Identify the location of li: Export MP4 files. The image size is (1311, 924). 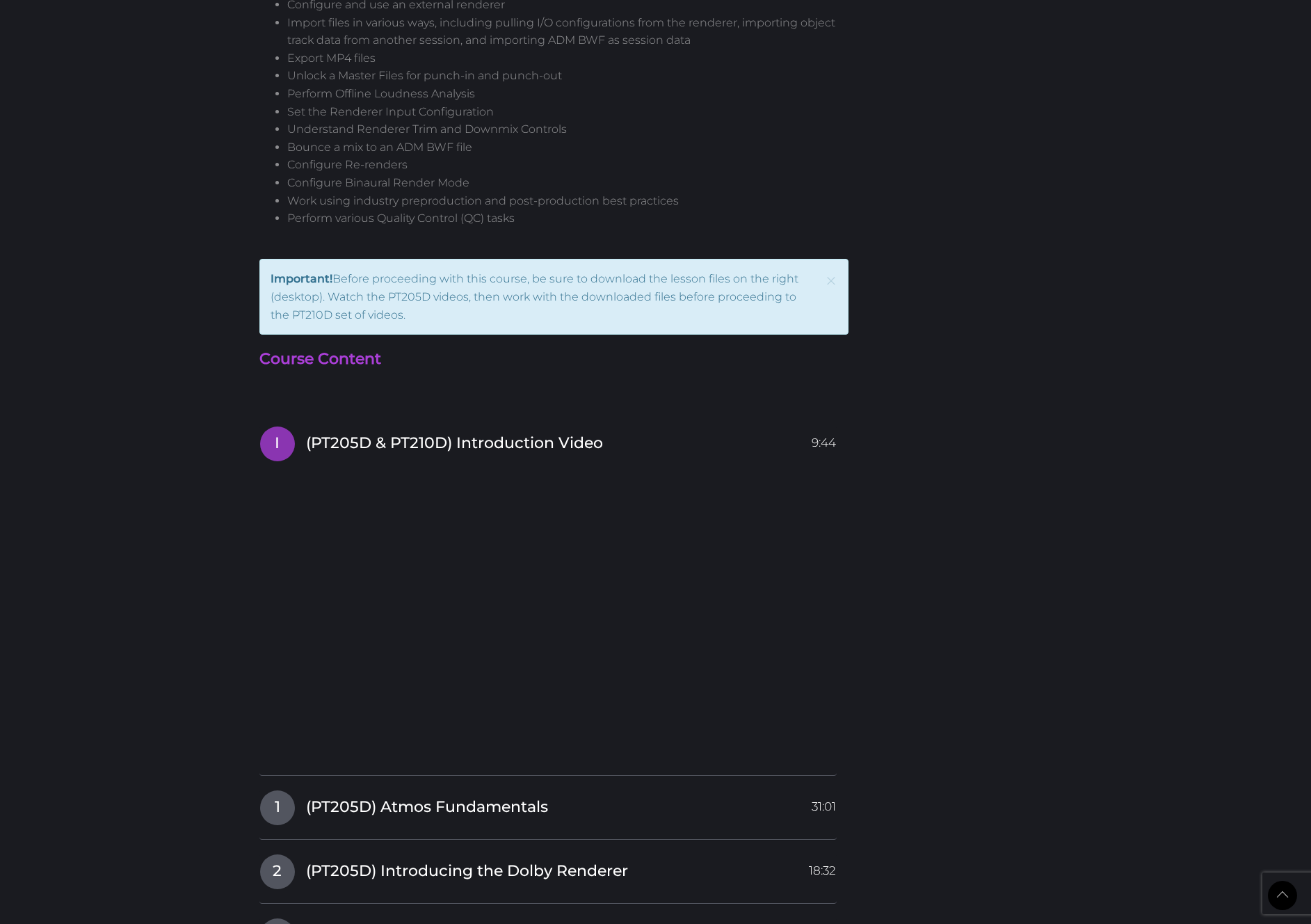
(569, 59).